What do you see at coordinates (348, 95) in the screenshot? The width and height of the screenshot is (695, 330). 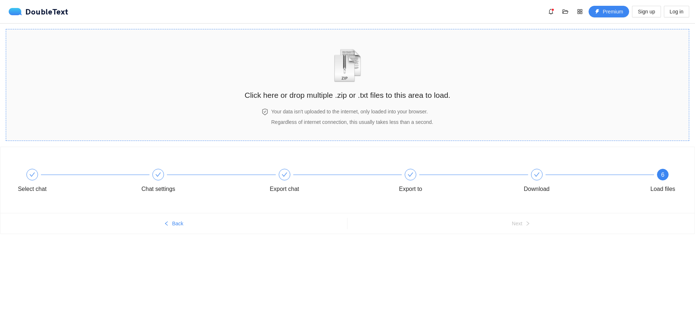 I see `h2: Click here or drop multiple .zip or .txt files to this area to load.` at bounding box center [348, 95].